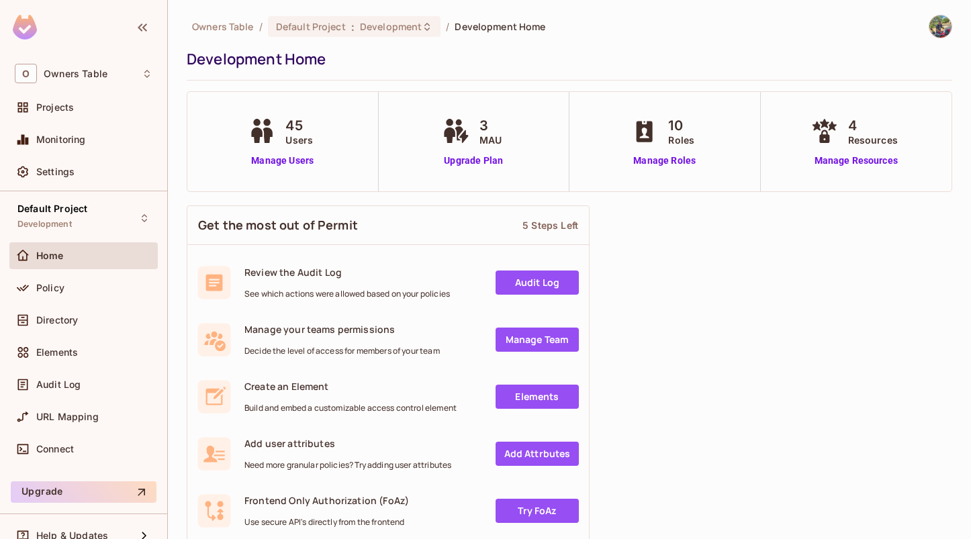 The height and width of the screenshot is (539, 971). What do you see at coordinates (537, 397) in the screenshot?
I see `a: Elements` at bounding box center [537, 397].